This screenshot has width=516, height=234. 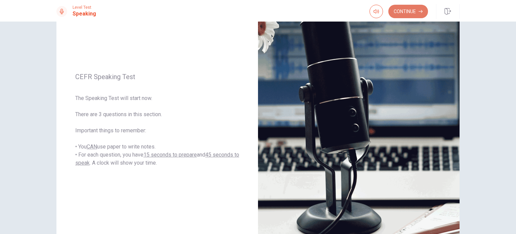 What do you see at coordinates (157, 130) in the screenshot?
I see `span: The Speaking Test will start now. There are 3 questions in this section. Important things to reme...` at bounding box center [157, 130].